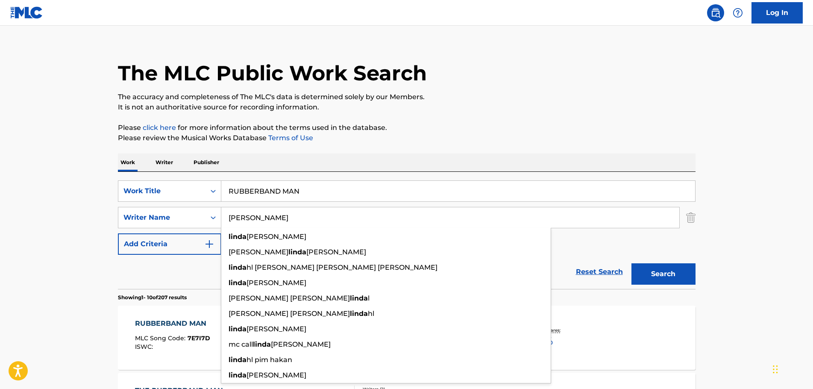 The image size is (813, 389). Describe the element at coordinates (173, 323) in the screenshot. I see `div: RUBBERBAND MAN` at that location.